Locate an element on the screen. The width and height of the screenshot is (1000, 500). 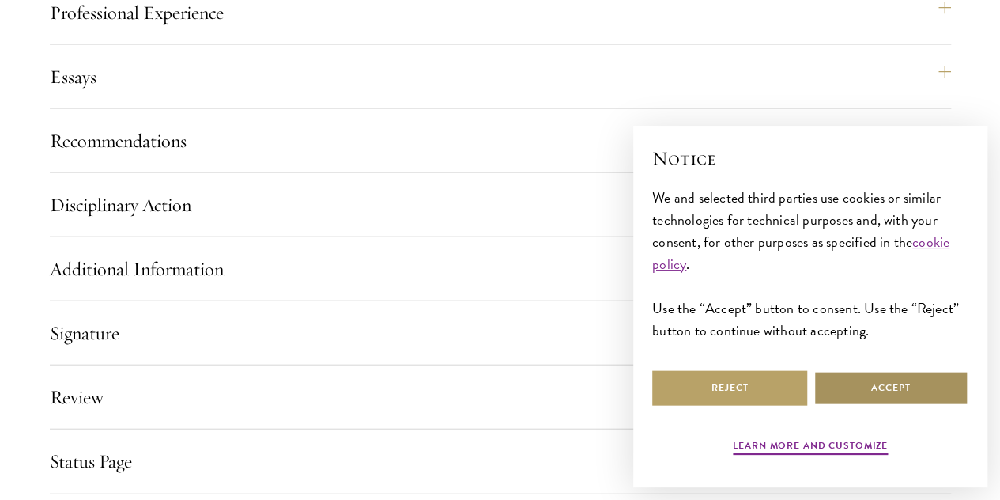
h2: Notice is located at coordinates (810, 158).